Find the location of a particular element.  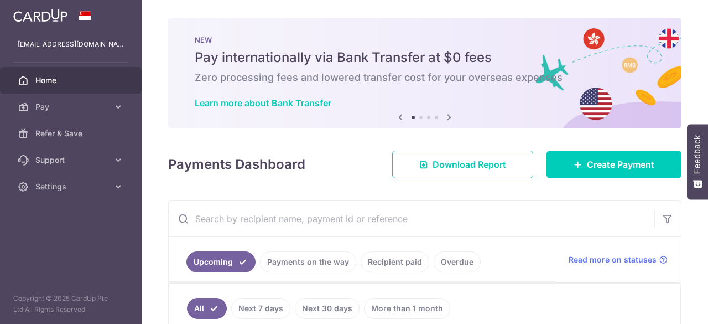

a: Next 7 days is located at coordinates (261, 308).